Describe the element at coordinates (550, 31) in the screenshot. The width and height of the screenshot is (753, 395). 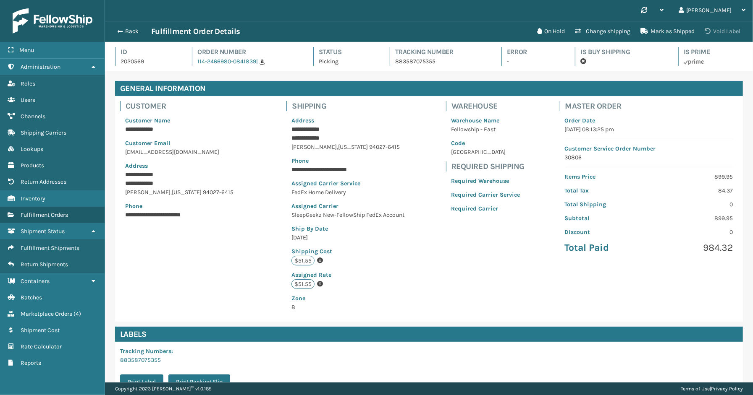
I see `button: On Hold` at that location.